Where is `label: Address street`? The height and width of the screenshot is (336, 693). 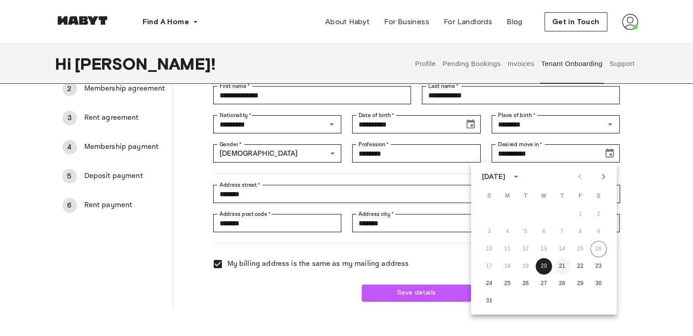 label: Address street is located at coordinates (240, 185).